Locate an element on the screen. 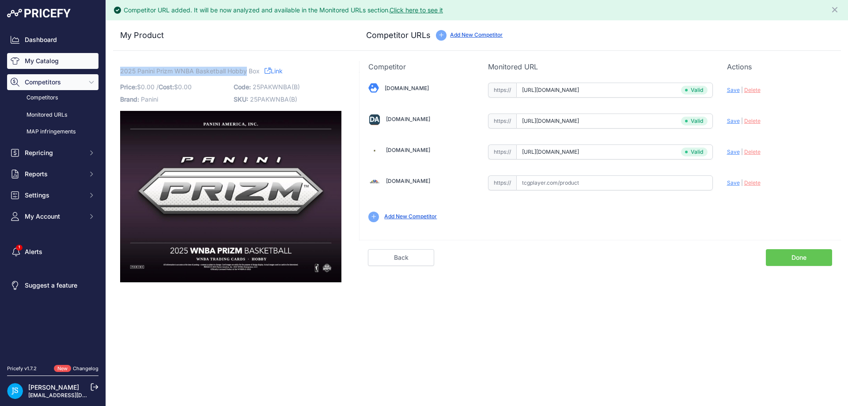 This screenshot has height=406, width=848. a: Done is located at coordinates (799, 257).